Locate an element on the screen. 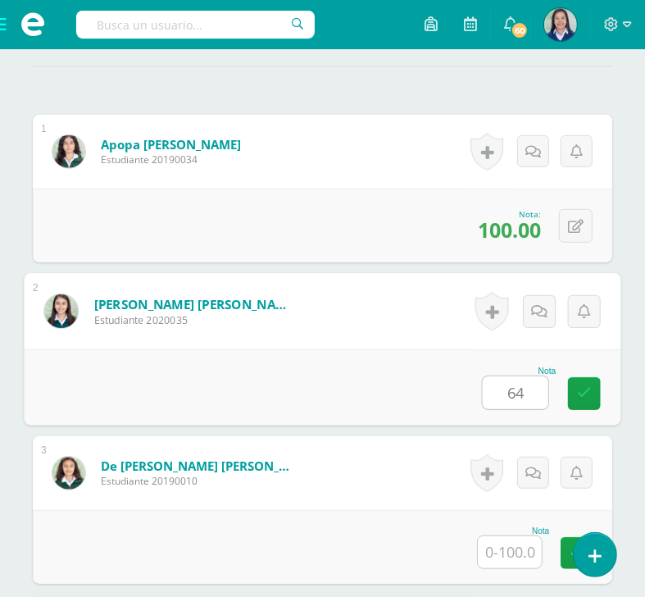 The height and width of the screenshot is (597, 645). span: Estudiante 20190034 is located at coordinates (171, 159).